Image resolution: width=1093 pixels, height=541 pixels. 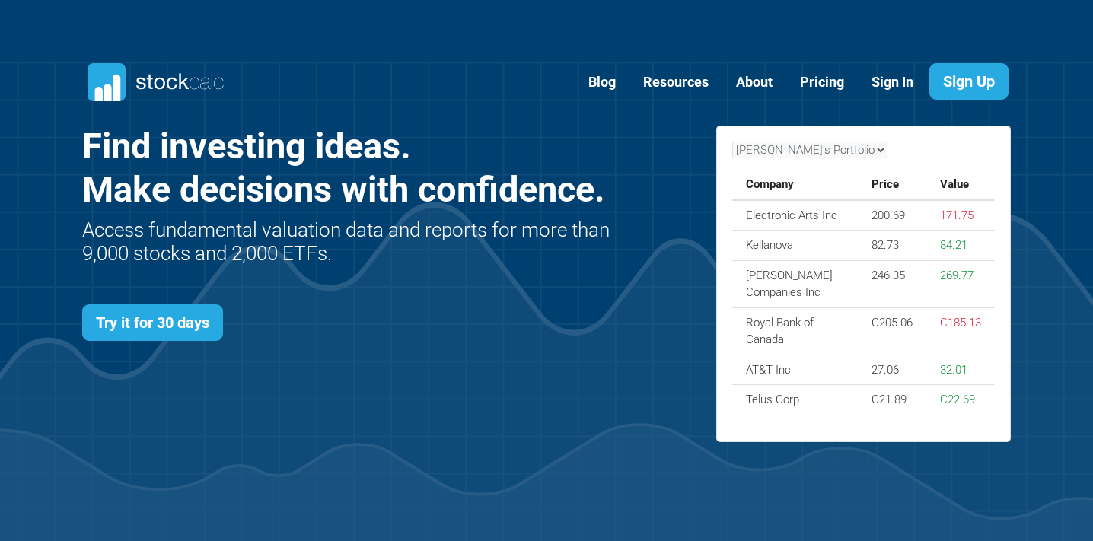 What do you see at coordinates (960, 185) in the screenshot?
I see `th: Value` at bounding box center [960, 185].